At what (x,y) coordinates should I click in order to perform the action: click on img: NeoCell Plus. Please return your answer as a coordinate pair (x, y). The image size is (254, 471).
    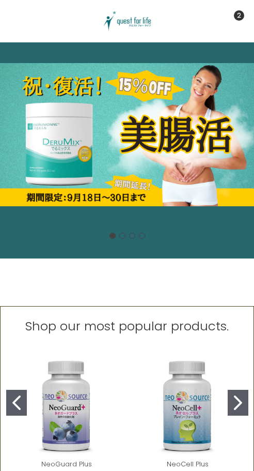
    Looking at the image, I should click on (188, 406).